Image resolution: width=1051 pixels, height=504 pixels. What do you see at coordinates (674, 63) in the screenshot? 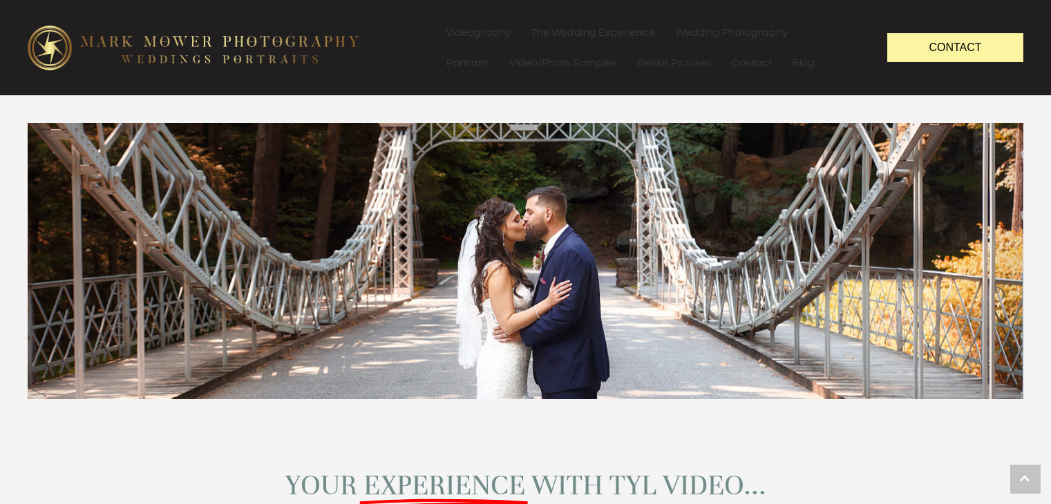
I see `a: Senior Pictures` at bounding box center [674, 63].